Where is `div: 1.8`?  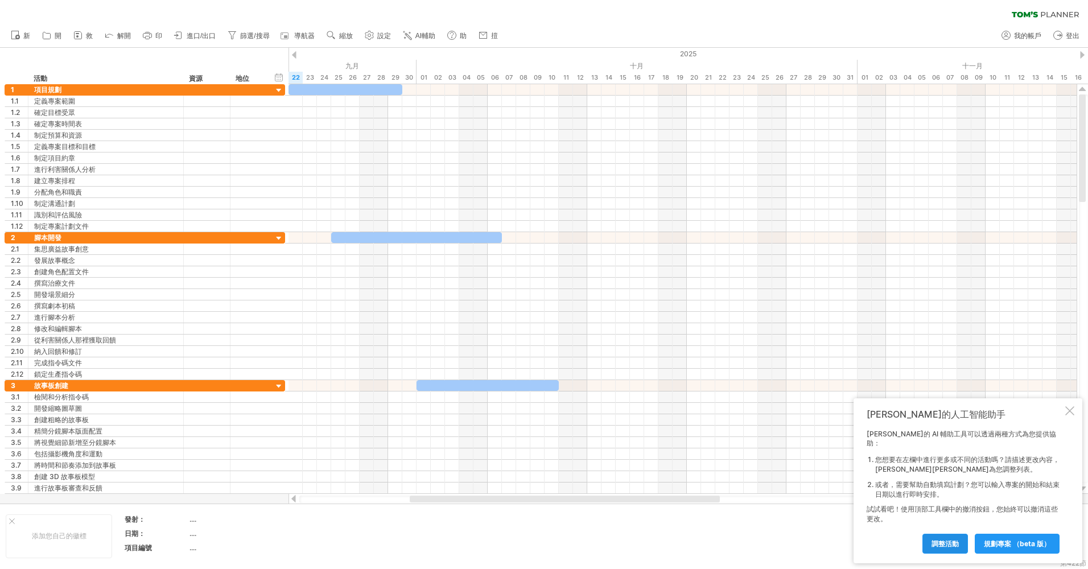
div: 1.8 is located at coordinates (19, 180).